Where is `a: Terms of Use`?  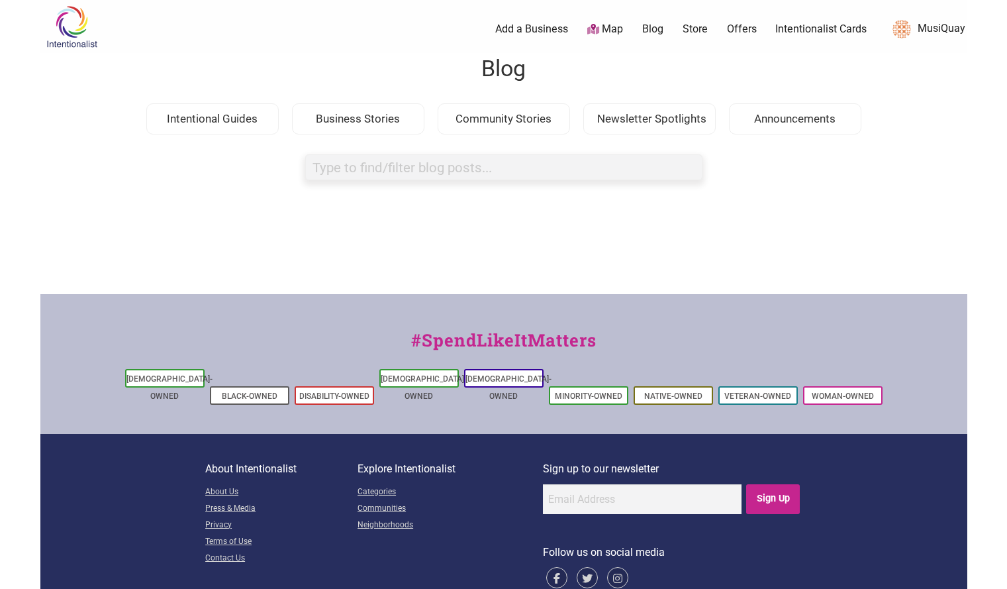 a: Terms of Use is located at coordinates (281, 542).